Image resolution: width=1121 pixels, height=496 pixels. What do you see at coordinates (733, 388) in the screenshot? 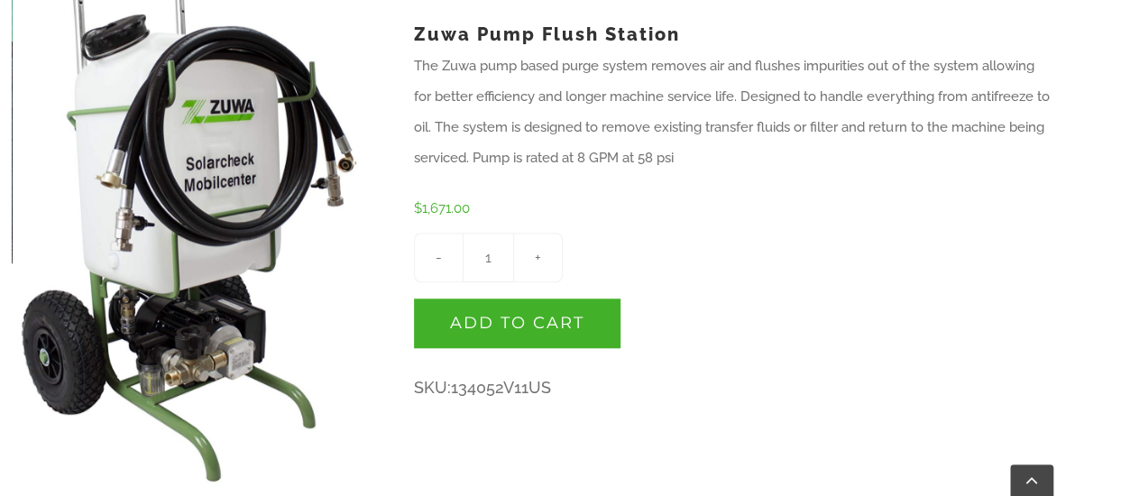
I see `p: SKU:` at bounding box center [733, 388].